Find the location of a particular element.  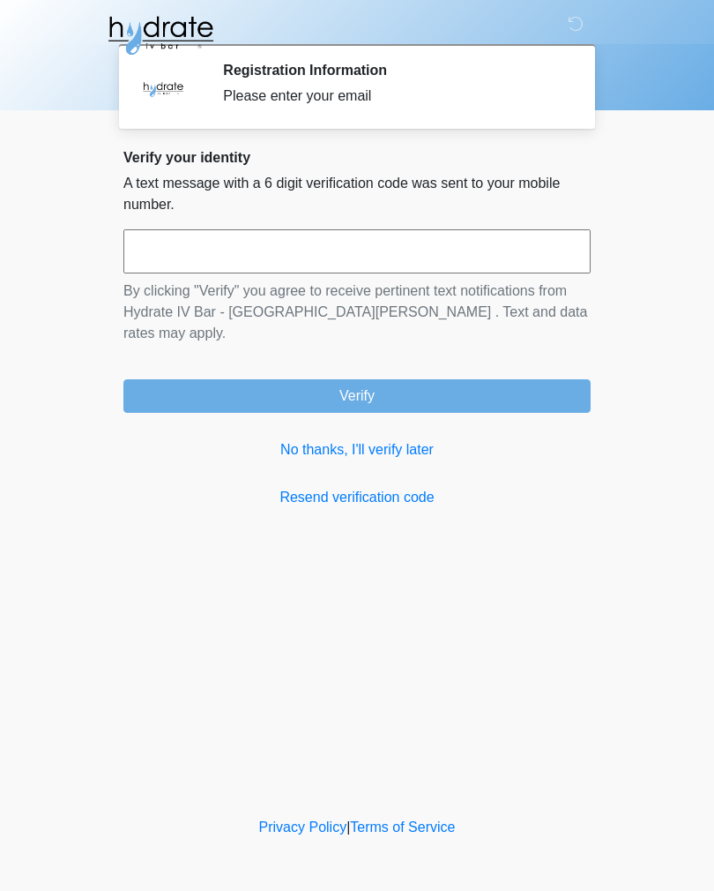

h2: Verify your identity is located at coordinates (357, 157).